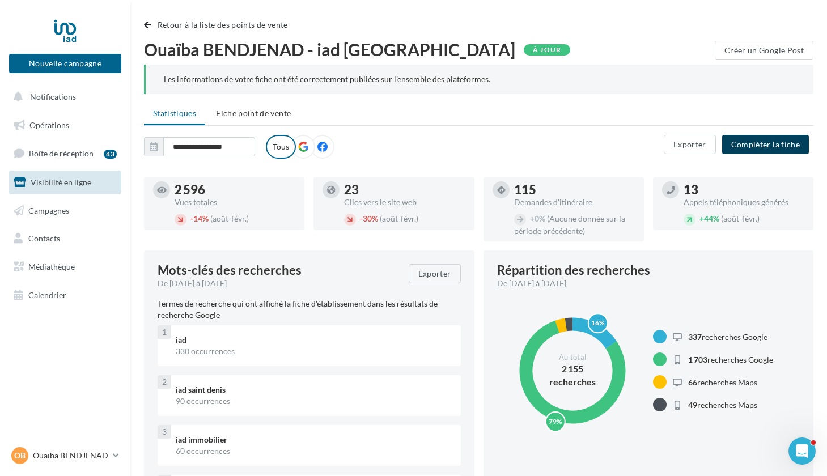  I want to click on div: Appels téléphoniques générés, so click(744, 202).